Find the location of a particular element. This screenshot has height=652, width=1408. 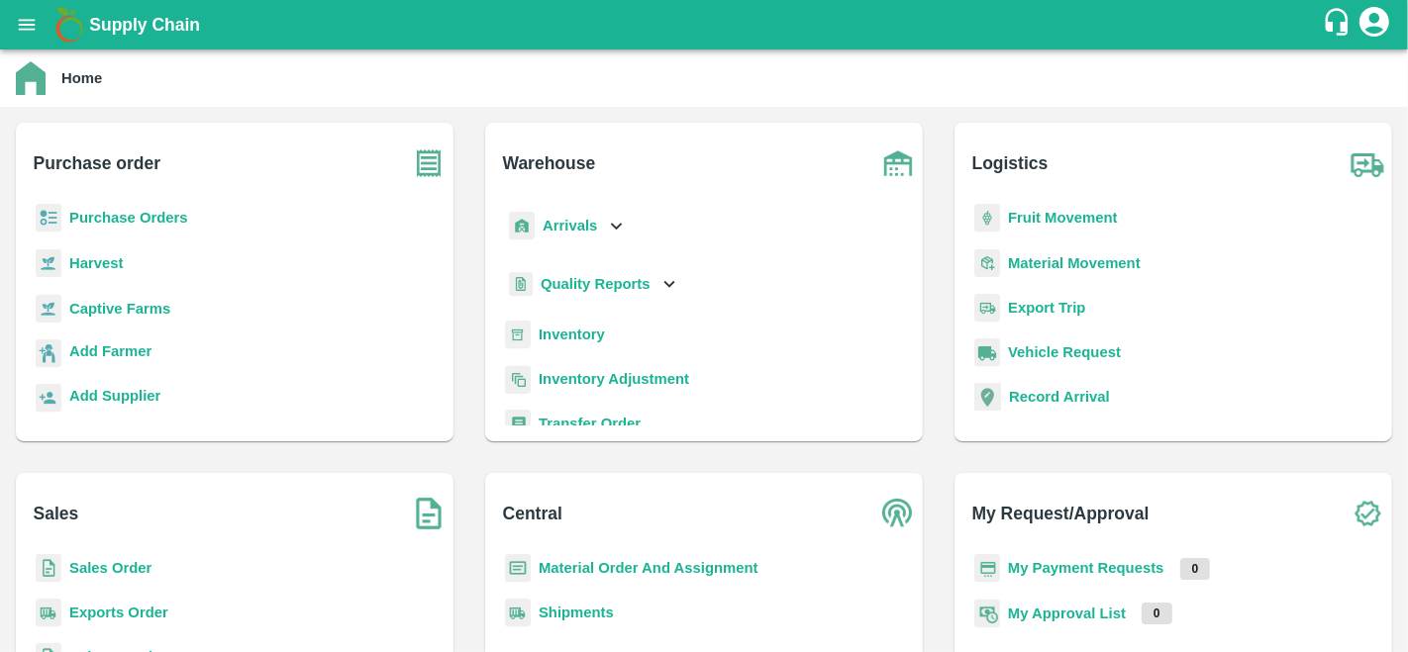

div: Quality Reports is located at coordinates (592, 284).